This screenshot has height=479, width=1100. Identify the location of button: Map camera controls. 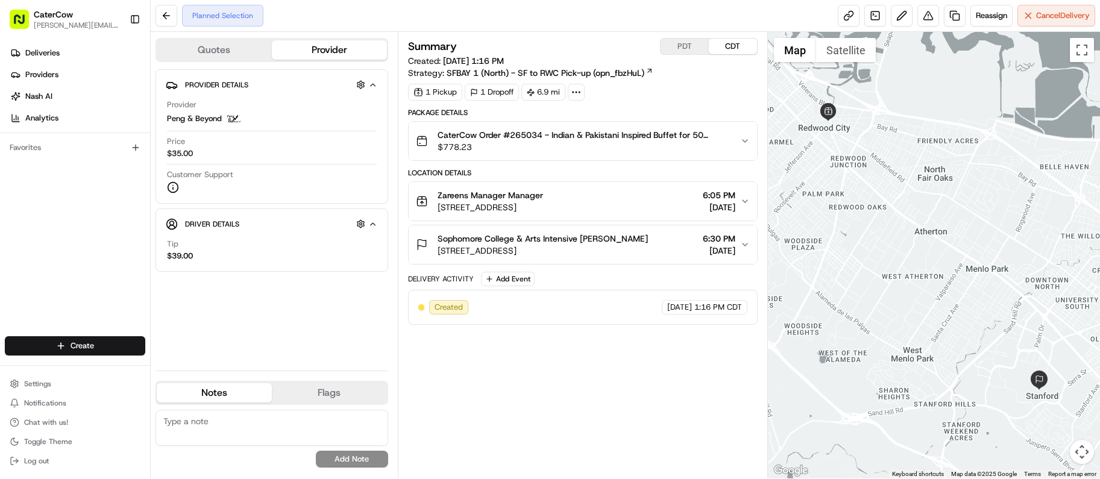
(1082, 452).